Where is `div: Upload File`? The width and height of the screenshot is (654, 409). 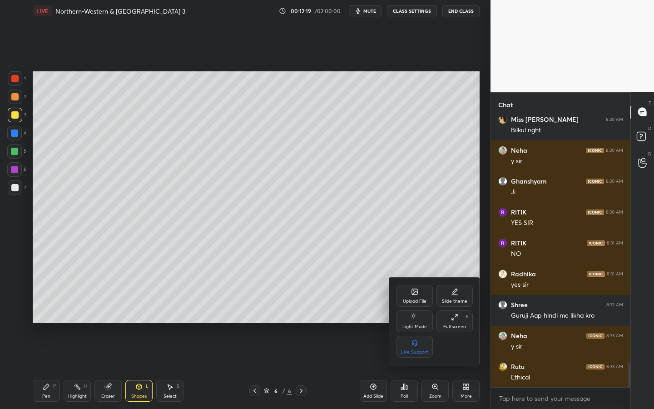
div: Upload File is located at coordinates (415, 301).